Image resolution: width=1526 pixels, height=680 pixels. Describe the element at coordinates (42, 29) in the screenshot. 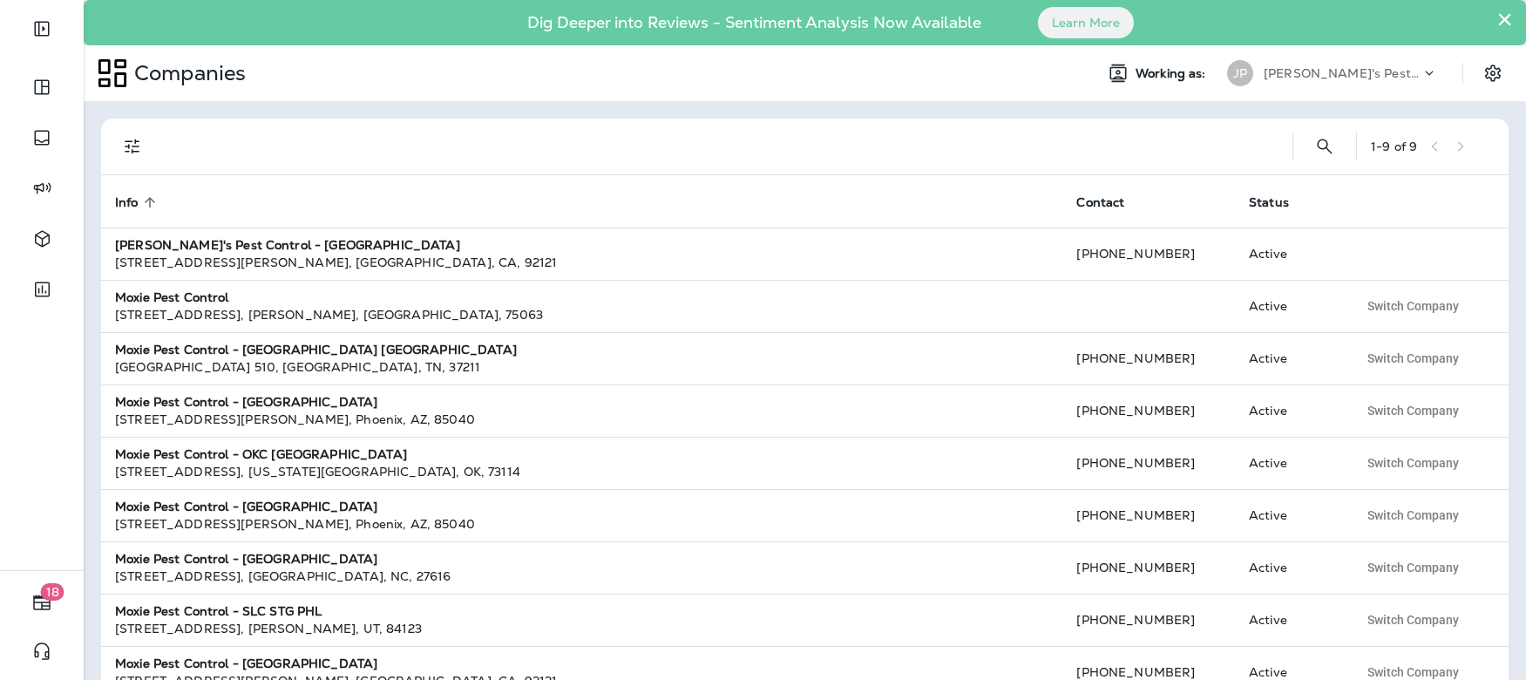

I see `button: Expand Sidebar` at that location.